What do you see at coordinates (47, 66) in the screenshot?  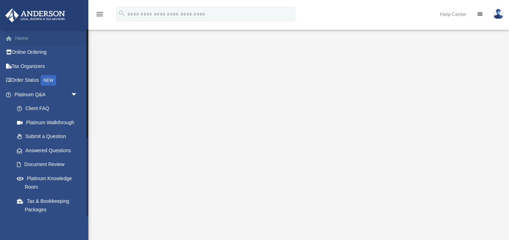 I see `a: Tax Organizers` at bounding box center [47, 66].